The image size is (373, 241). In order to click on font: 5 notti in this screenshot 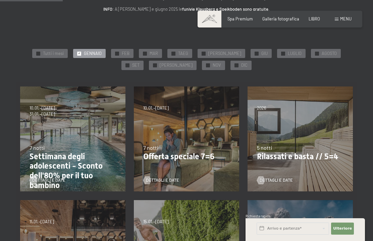, I will do `click(264, 148)`.